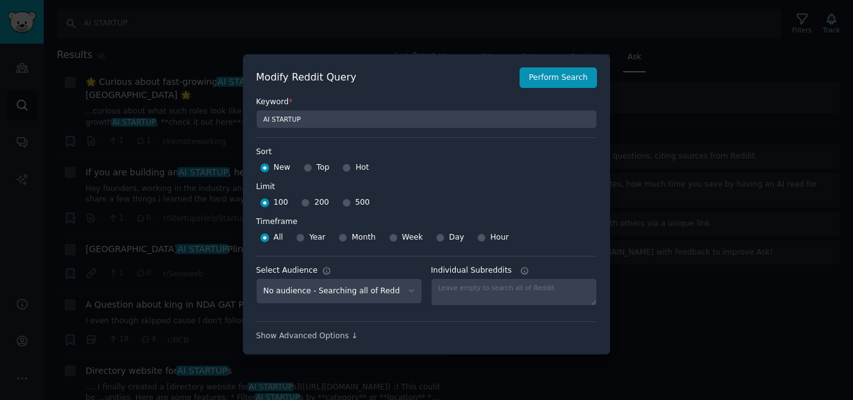 Image resolution: width=853 pixels, height=400 pixels. What do you see at coordinates (427, 337) in the screenshot?
I see `div: Show Advanced Options ↓` at bounding box center [427, 337].